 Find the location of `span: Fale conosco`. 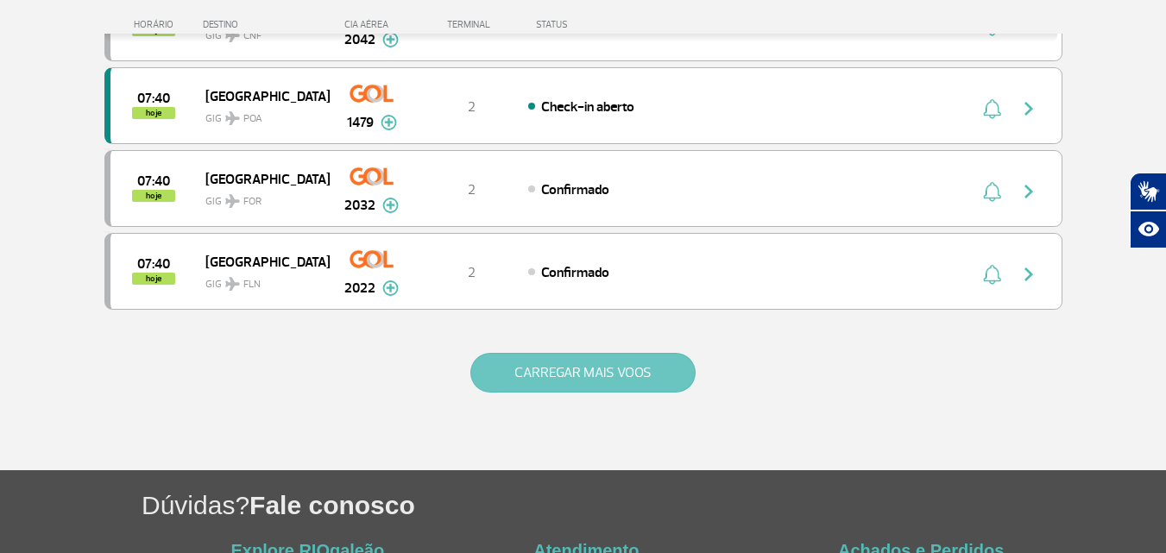

span: Fale conosco is located at coordinates (332, 505).